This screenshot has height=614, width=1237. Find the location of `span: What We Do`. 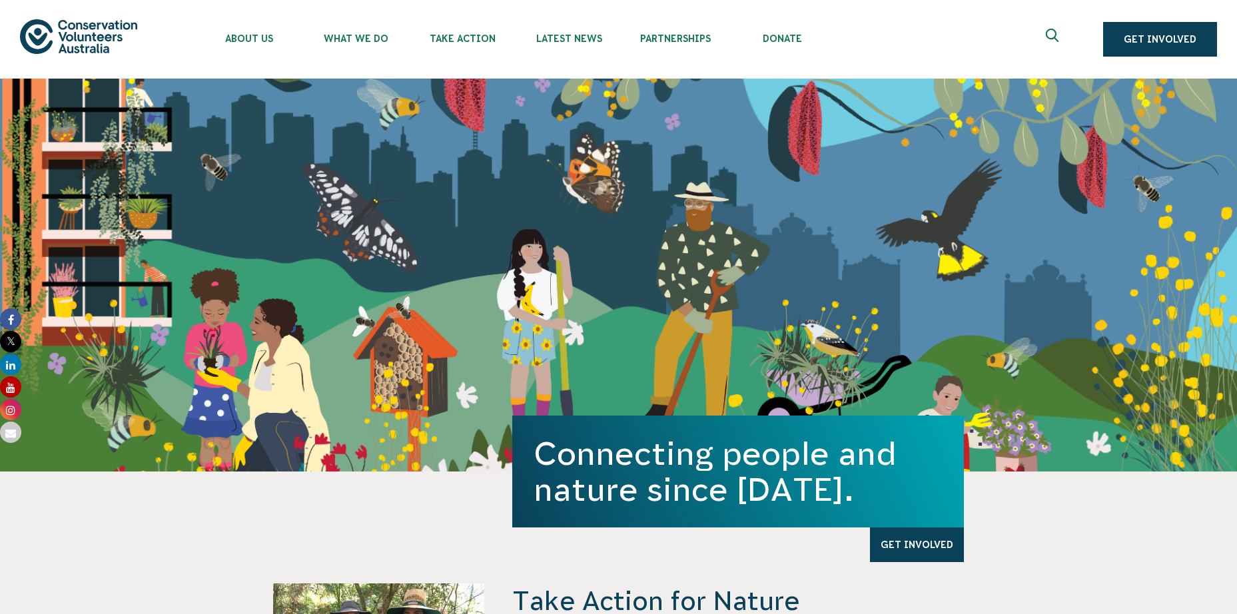

span: What We Do is located at coordinates (356, 39).